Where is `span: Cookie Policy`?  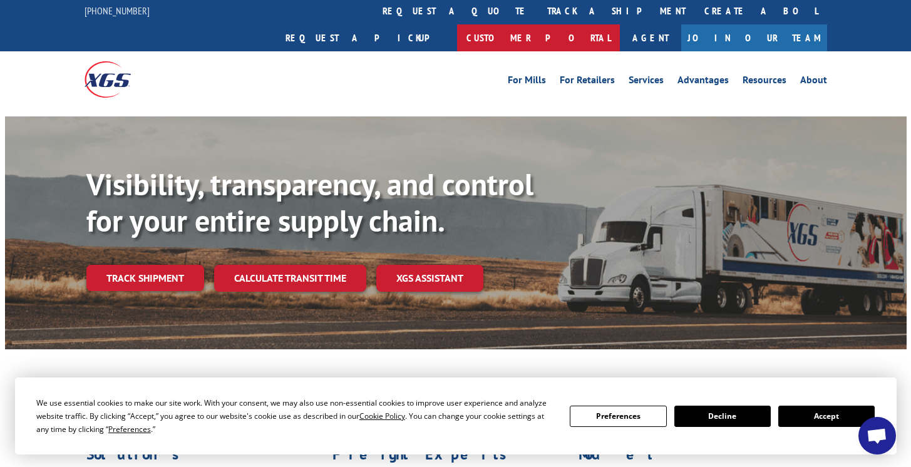
span: Cookie Policy is located at coordinates (382, 416).